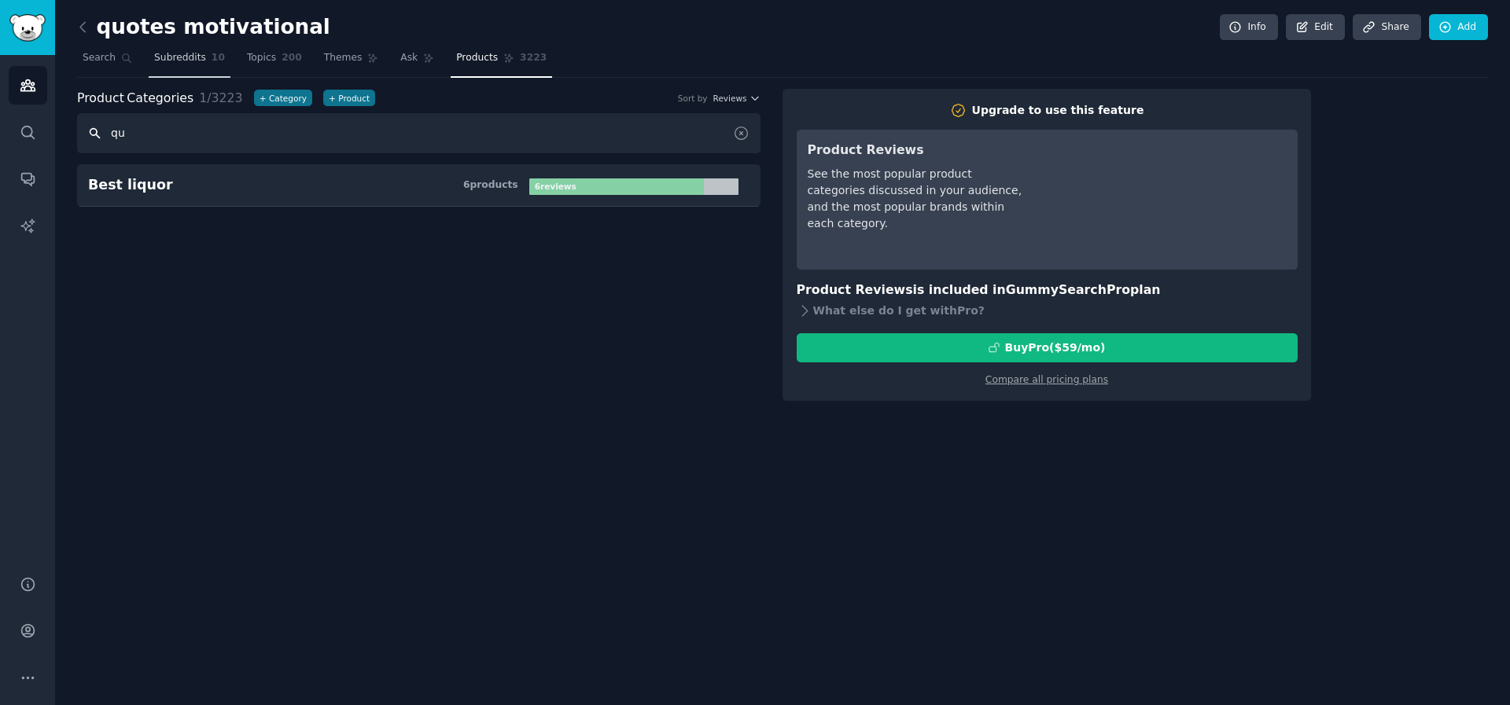  I want to click on a: Share, so click(1386, 28).